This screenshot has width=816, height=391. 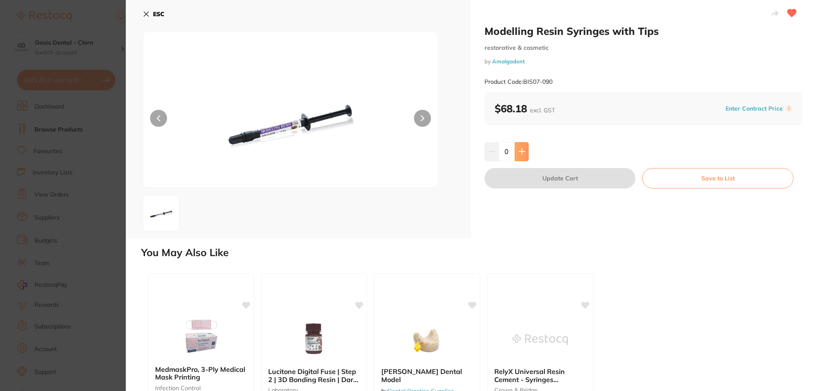 What do you see at coordinates (427, 375) in the screenshot?
I see `b: TePe Dental Model` at bounding box center [427, 375].